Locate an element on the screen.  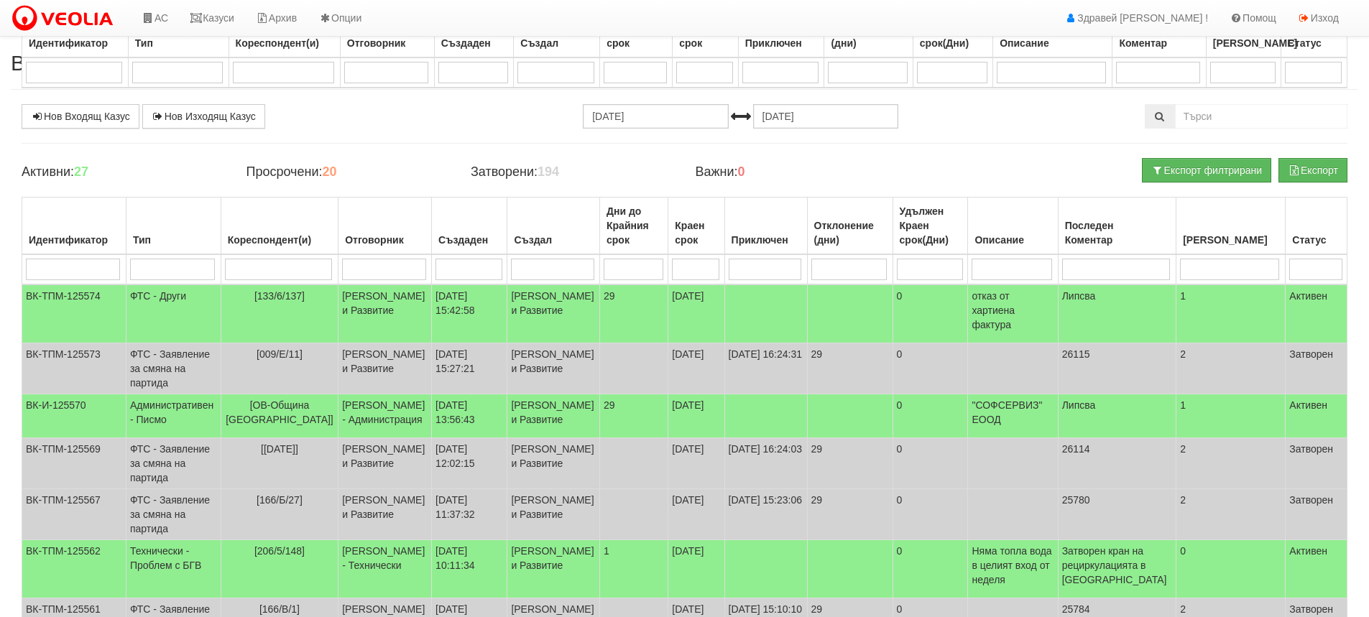
span: 25784 is located at coordinates (1076, 610).